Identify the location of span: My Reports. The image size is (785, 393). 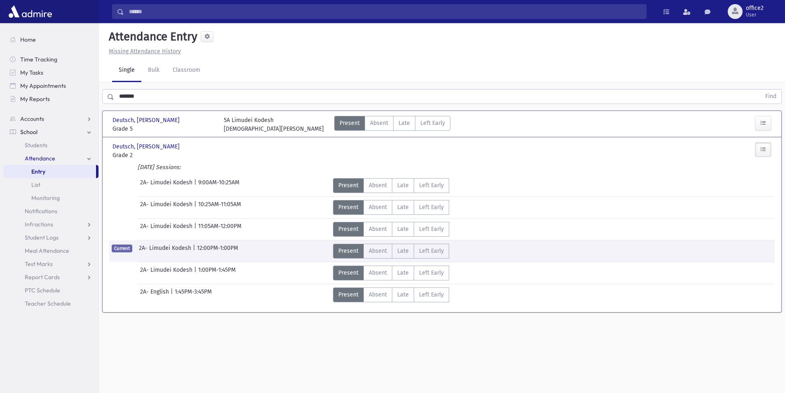
(35, 99).